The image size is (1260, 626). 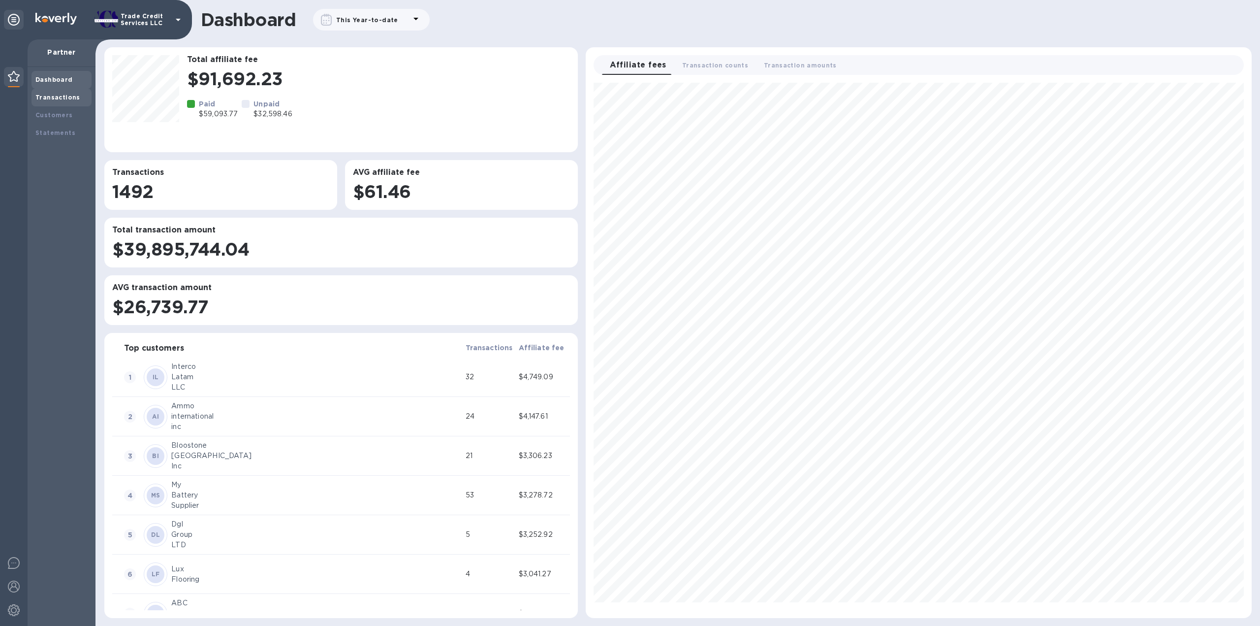 I want to click on h3: AVG affiliate fee, so click(x=461, y=172).